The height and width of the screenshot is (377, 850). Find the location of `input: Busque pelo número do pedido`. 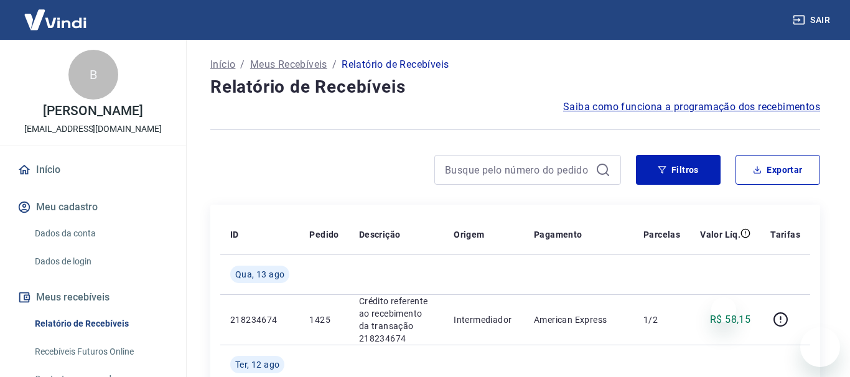

input: Busque pelo número do pedido is located at coordinates (517, 170).